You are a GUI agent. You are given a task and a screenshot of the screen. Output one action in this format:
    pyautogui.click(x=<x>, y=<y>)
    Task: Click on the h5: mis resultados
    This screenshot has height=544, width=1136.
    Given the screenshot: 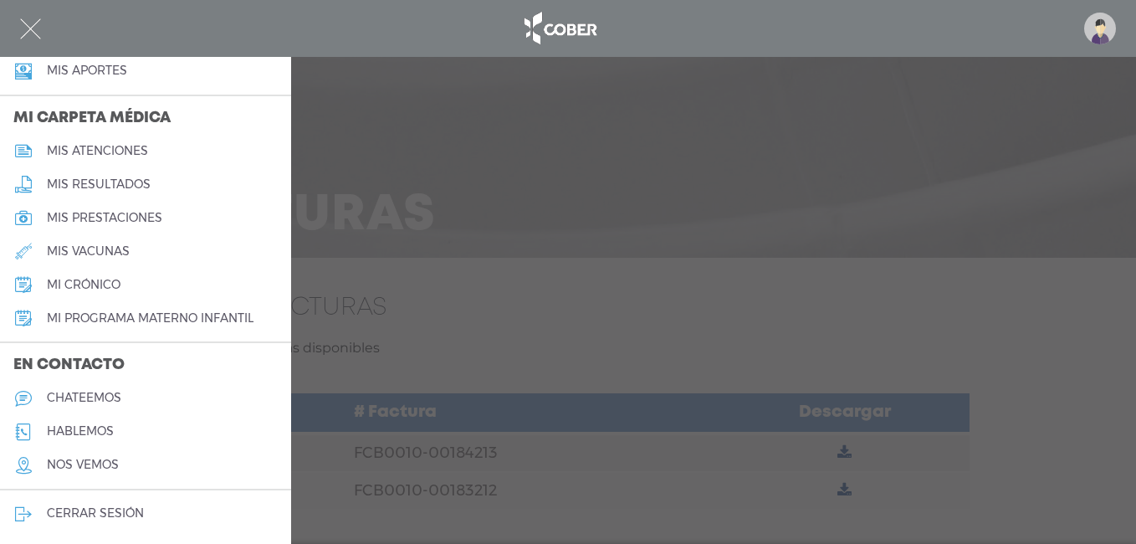 What is the action you would take?
    pyautogui.click(x=99, y=184)
    